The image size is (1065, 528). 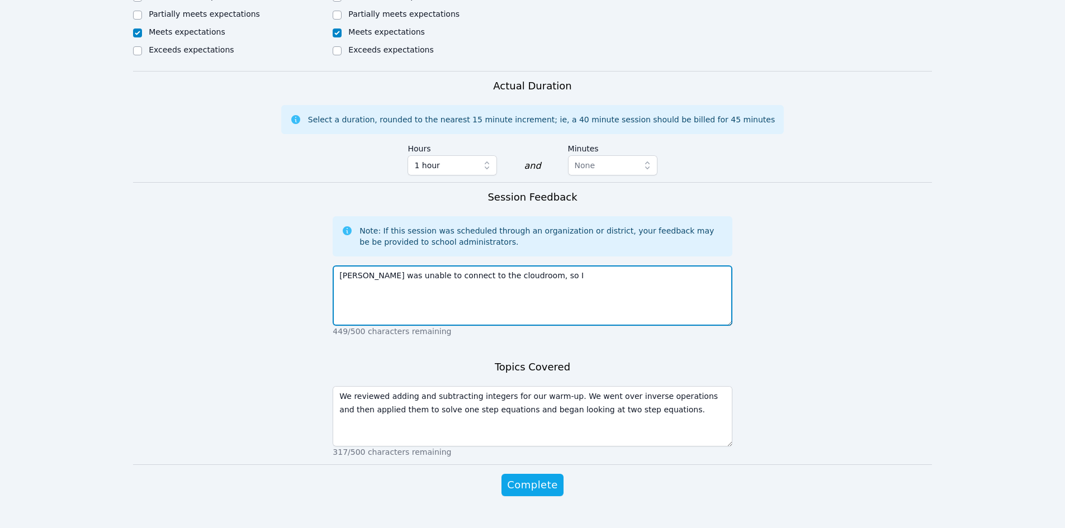 I want to click on h3: Session Feedback, so click(x=532, y=197).